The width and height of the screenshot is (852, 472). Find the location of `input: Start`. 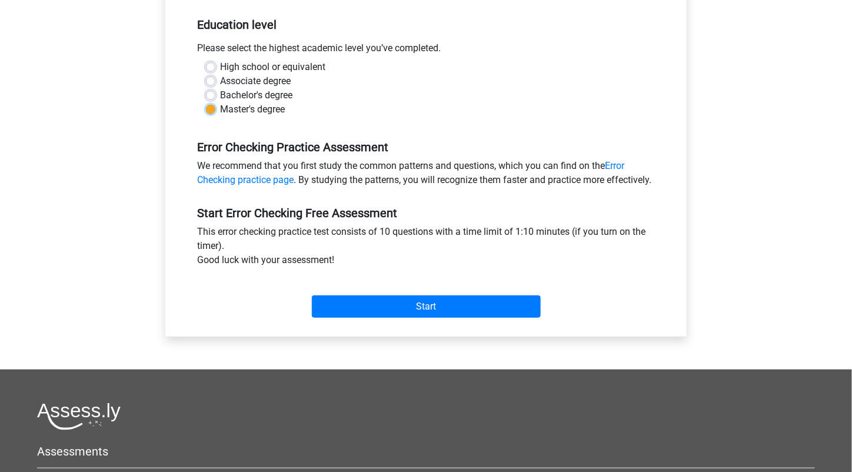

input: Start is located at coordinates (426, 306).